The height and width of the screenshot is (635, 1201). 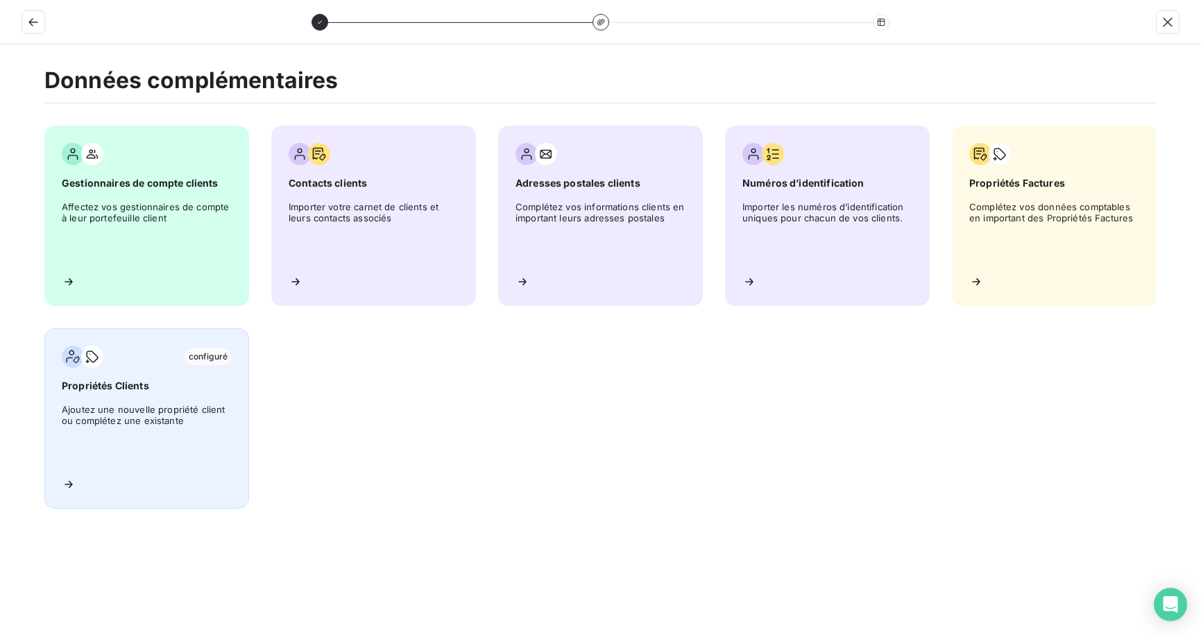 I want to click on span: Complétez vos données comptables en important des Propriétés Factures, so click(x=1054, y=232).